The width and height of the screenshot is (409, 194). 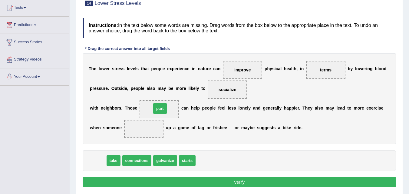 What do you see at coordinates (288, 128) in the screenshot?
I see `b: k` at bounding box center [288, 128].